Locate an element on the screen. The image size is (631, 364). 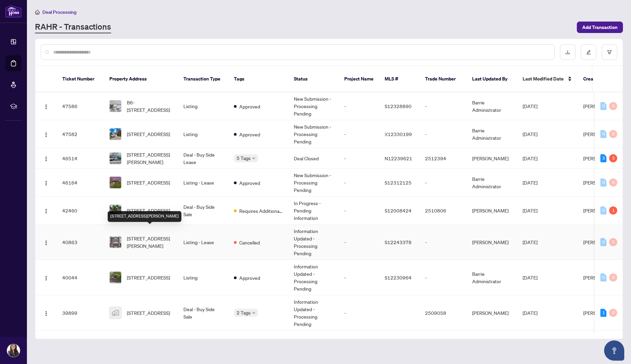
span: edit is located at coordinates (588, 52).